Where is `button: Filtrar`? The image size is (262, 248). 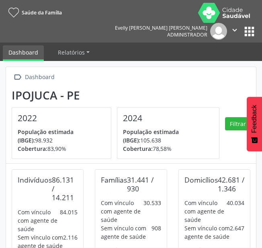
button: Filtrar is located at coordinates (238, 124).